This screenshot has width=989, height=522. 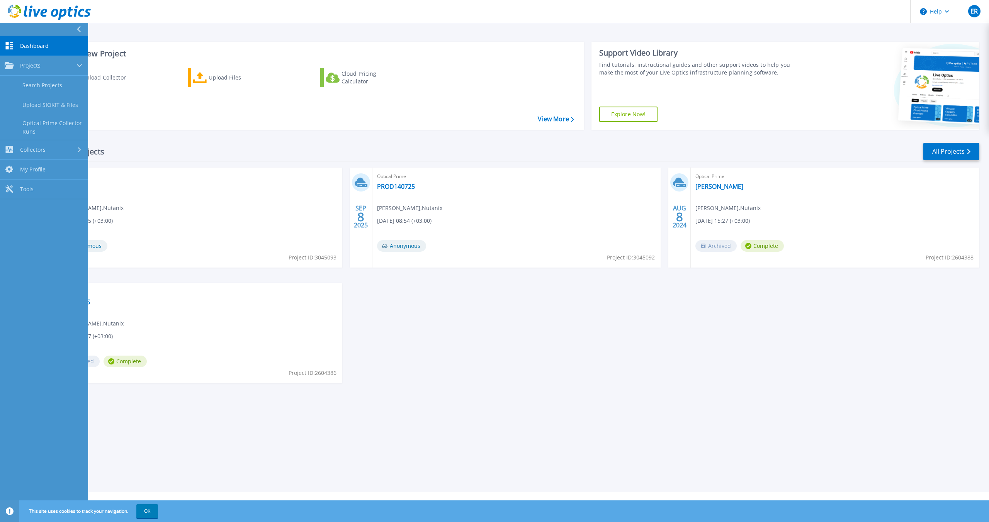 What do you see at coordinates (239, 78) in the screenshot?
I see `div: Upload Files` at bounding box center [239, 78].